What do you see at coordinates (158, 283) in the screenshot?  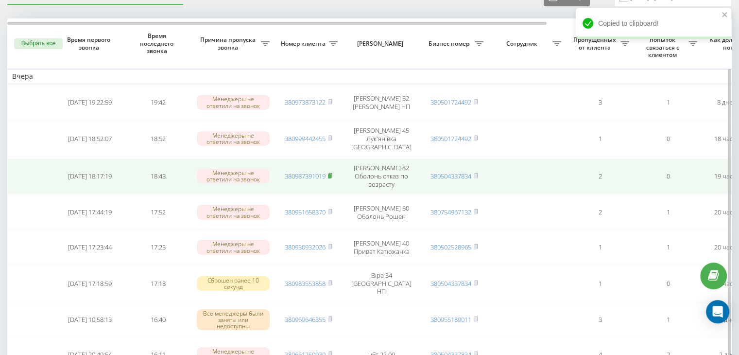 I see `td: 17:18` at bounding box center [158, 283].